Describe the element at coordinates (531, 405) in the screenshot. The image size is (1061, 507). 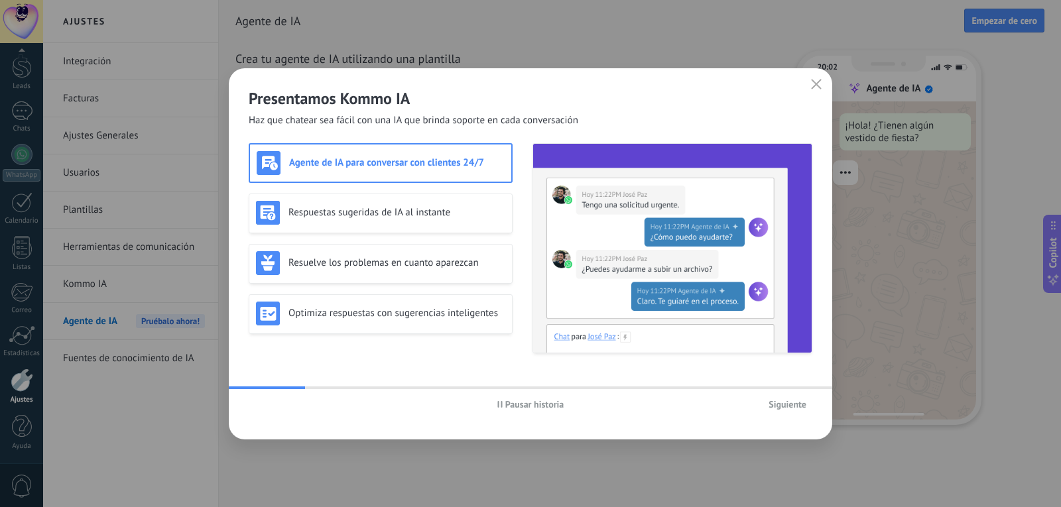
I see `button: Pausar historia` at that location.